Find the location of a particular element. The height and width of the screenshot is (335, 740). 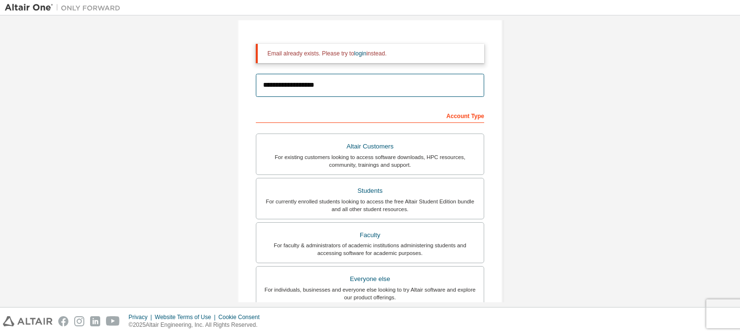

img: altair_logo.svg is located at coordinates (27, 321).